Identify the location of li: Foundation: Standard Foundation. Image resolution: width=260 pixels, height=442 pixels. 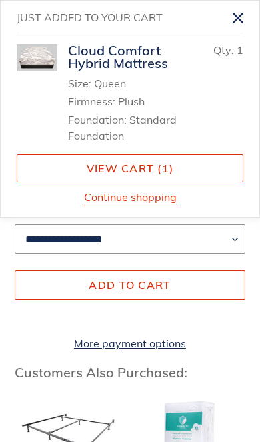
(124, 127).